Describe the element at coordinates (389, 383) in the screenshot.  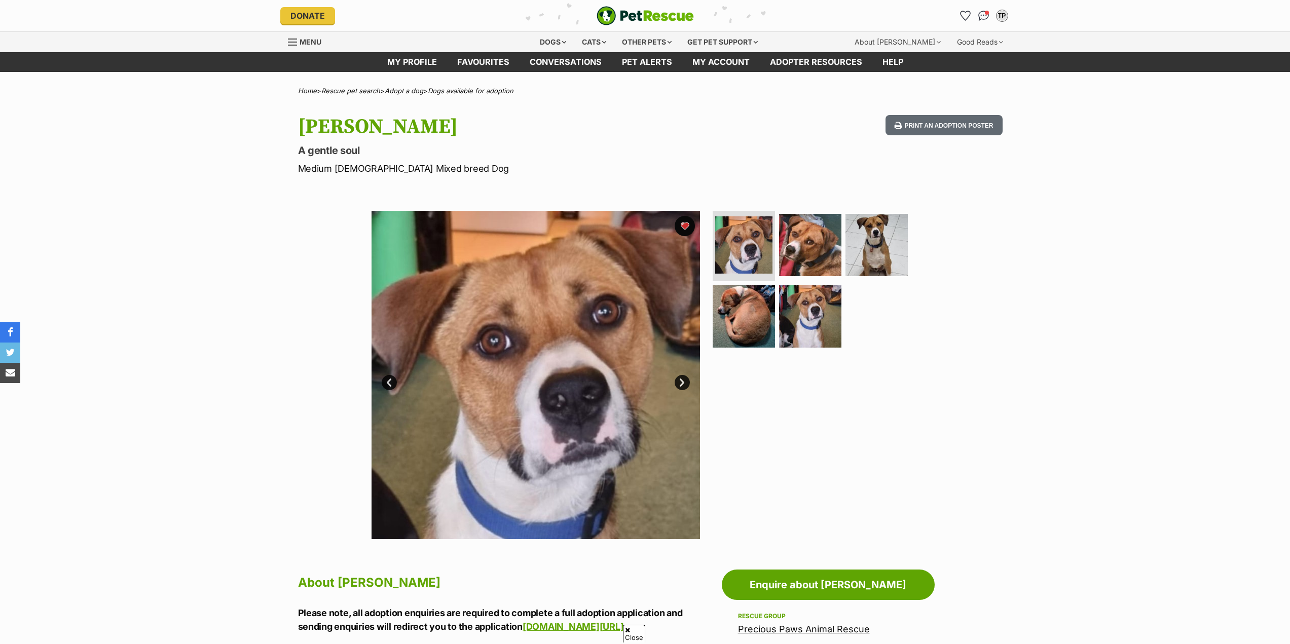
I see `a: Prev` at that location.